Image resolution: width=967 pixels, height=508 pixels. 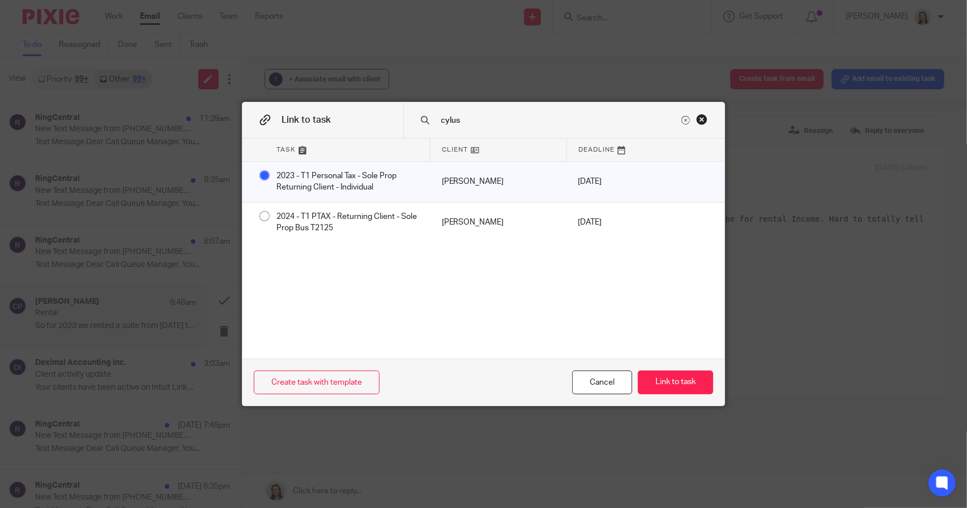 I want to click on span: Task, so click(x=286, y=149).